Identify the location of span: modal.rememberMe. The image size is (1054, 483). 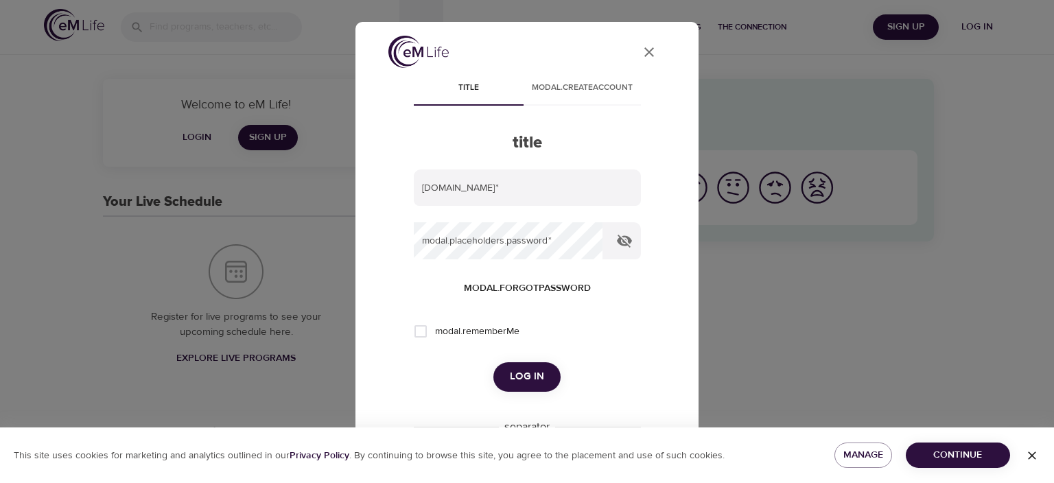
(477, 331).